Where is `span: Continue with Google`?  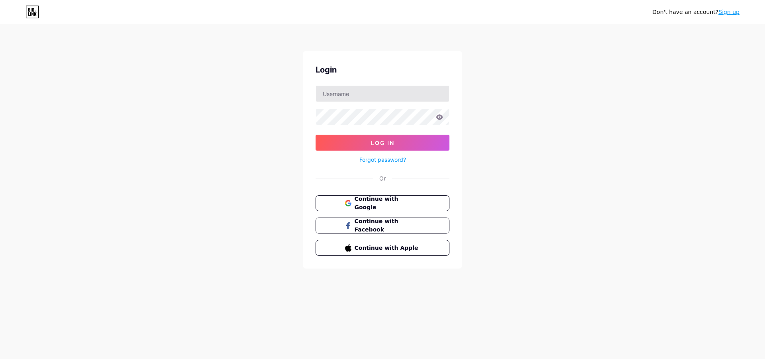
span: Continue with Google is located at coordinates (387, 203).